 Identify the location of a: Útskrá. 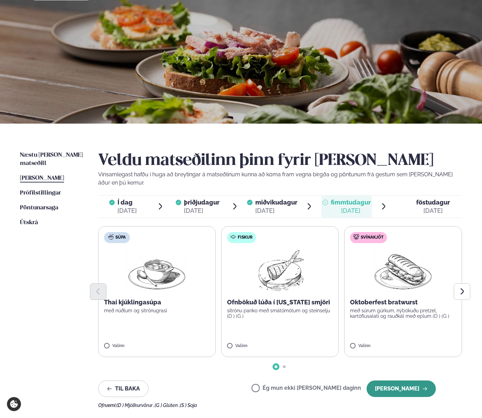
(29, 223).